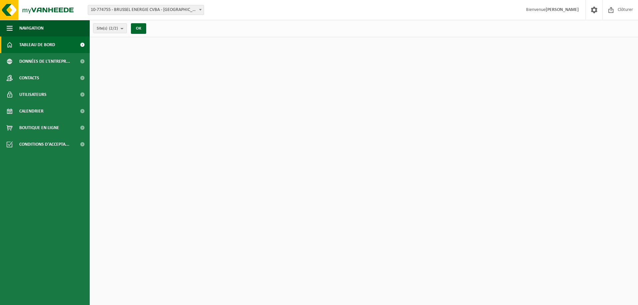 The image size is (638, 305). What do you see at coordinates (33, 95) in the screenshot?
I see `span: Utilisateurs` at bounding box center [33, 95].